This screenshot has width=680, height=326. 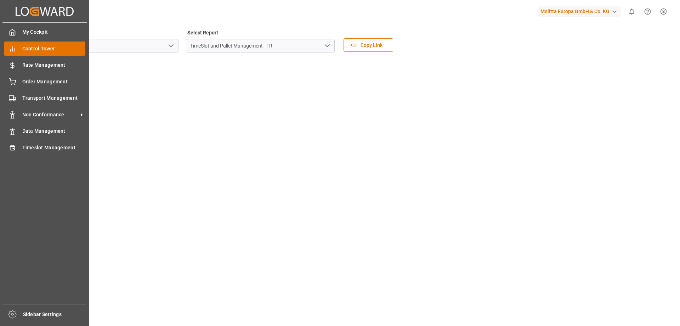 What do you see at coordinates (45, 65) in the screenshot?
I see `a: Rate Management` at bounding box center [45, 65].